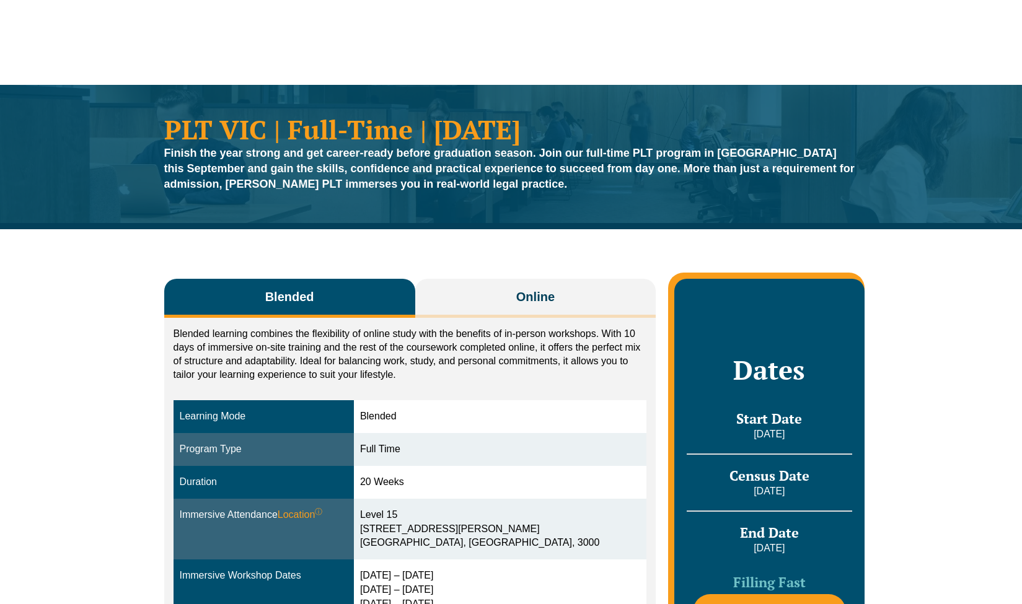 This screenshot has height=604, width=1022. I want to click on div: Immersive Workshop Dates, so click(263, 576).